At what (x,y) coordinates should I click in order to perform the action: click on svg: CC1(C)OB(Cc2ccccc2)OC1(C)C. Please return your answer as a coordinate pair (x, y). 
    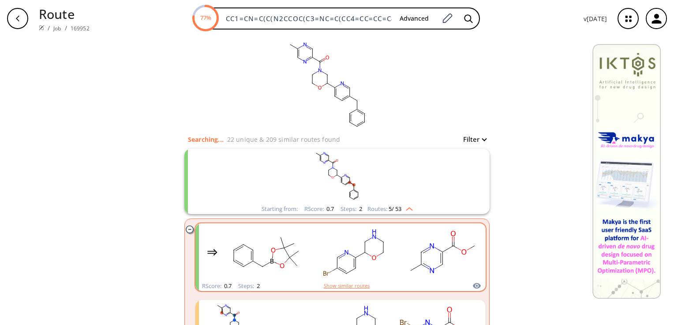
    Looking at the image, I should click on (266, 252).